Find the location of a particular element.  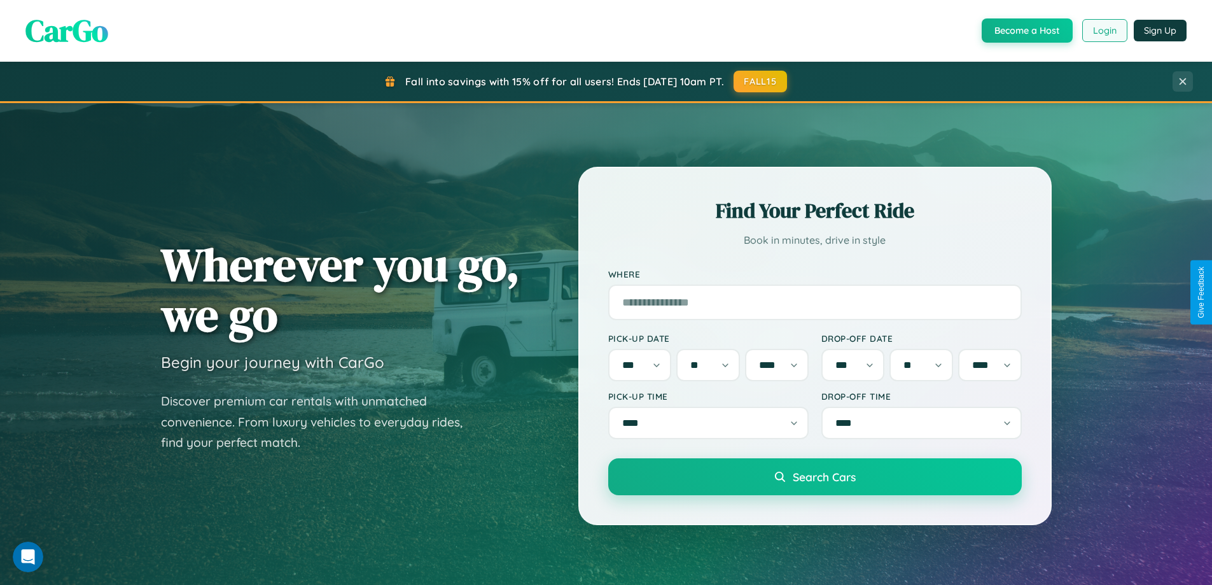

button: Sign Up is located at coordinates (1160, 31).